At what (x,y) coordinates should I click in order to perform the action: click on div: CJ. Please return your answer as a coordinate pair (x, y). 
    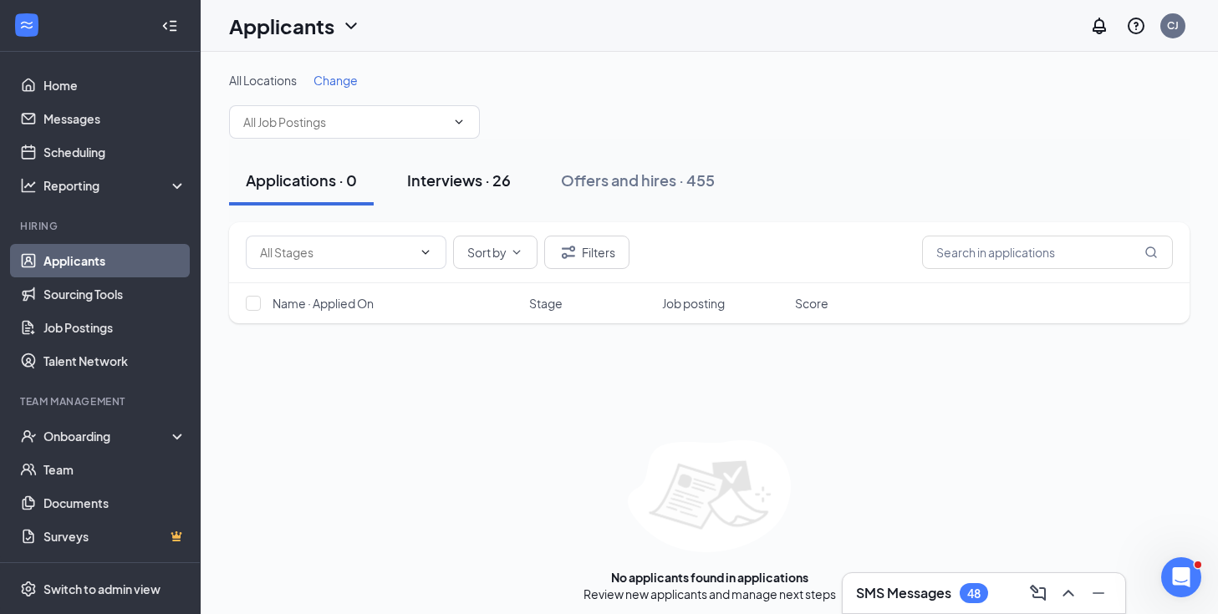
    Looking at the image, I should click on (1173, 25).